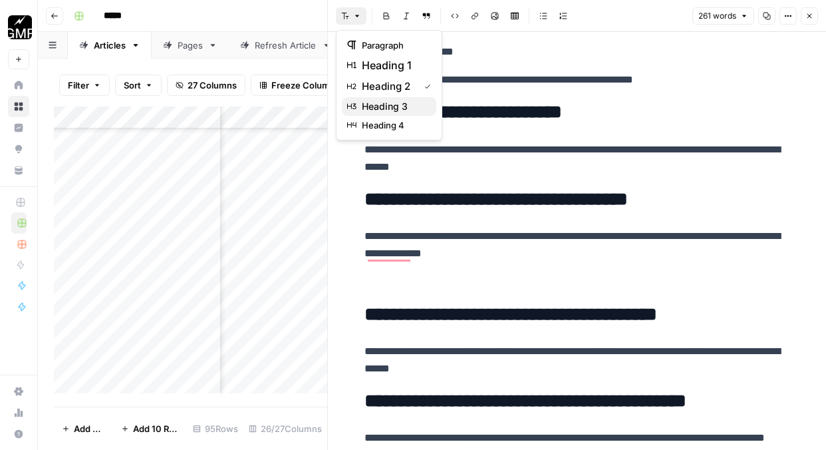 The width and height of the screenshot is (826, 450). I want to click on div: Pages, so click(190, 45).